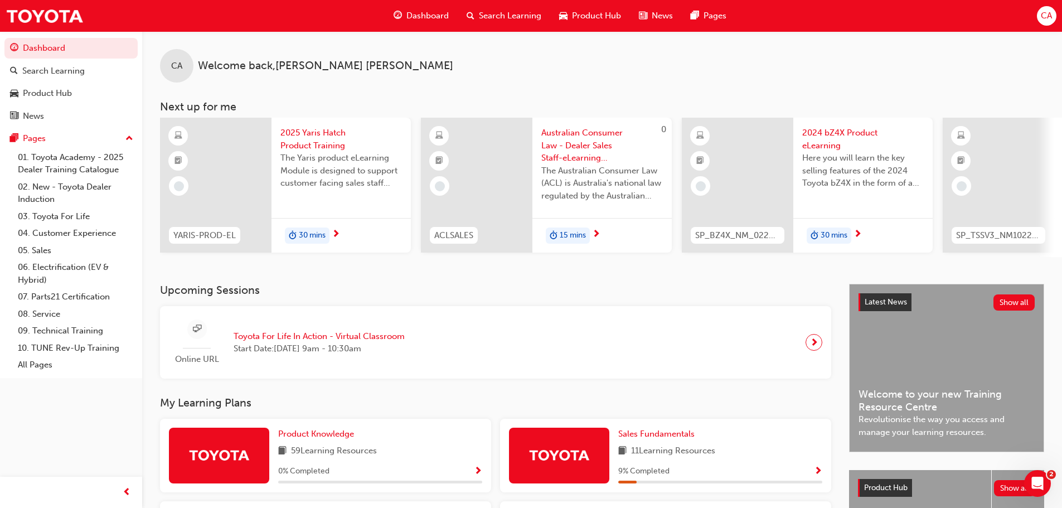 This screenshot has height=508, width=1062. What do you see at coordinates (863, 139) in the screenshot?
I see `span: 2024 bZ4X Product eLearning` at bounding box center [863, 139].